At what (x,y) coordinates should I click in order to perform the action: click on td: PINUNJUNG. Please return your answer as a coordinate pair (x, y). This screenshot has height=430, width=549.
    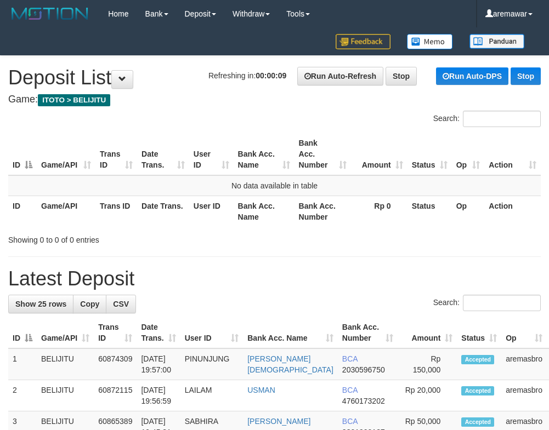
    Looking at the image, I should click on (212, 365).